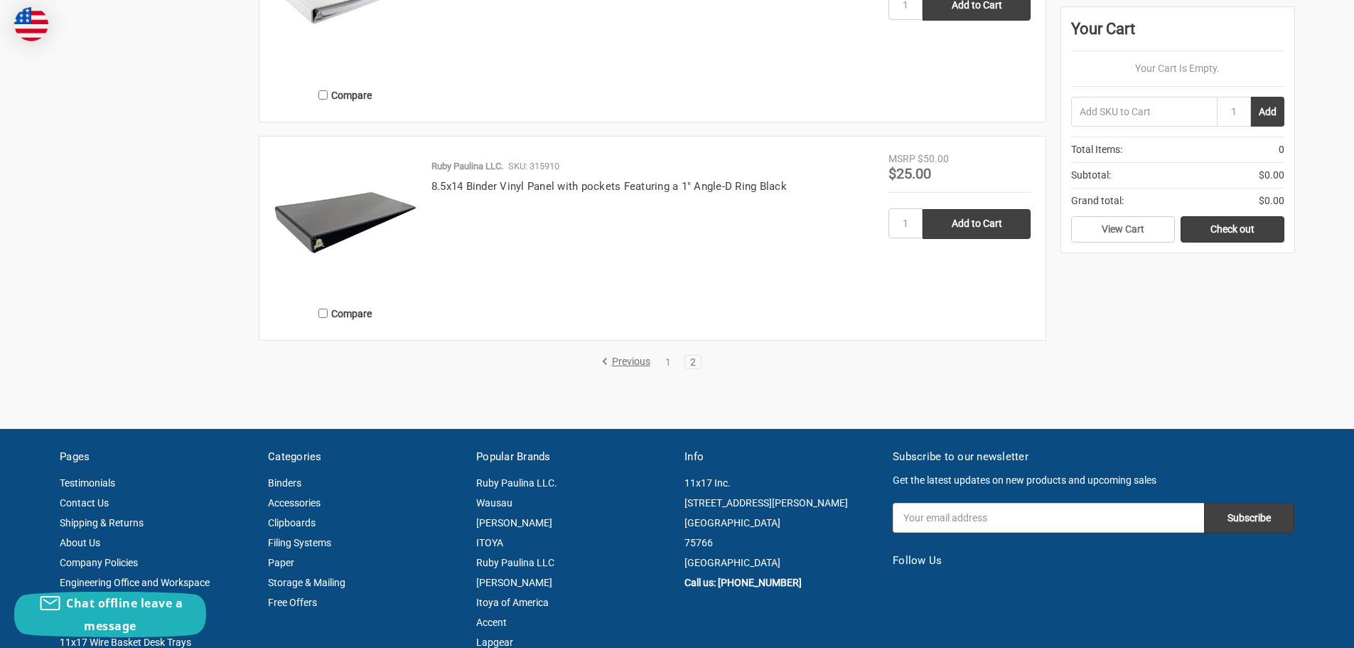  I want to click on button: Add, so click(1267, 112).